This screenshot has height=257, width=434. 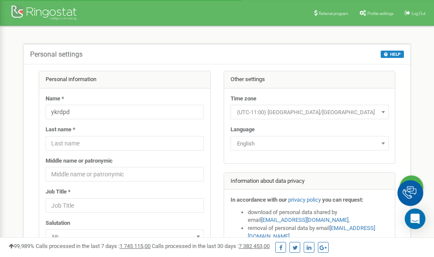 I want to click on span: Calls processed in the last 30 days :, so click(x=211, y=246).